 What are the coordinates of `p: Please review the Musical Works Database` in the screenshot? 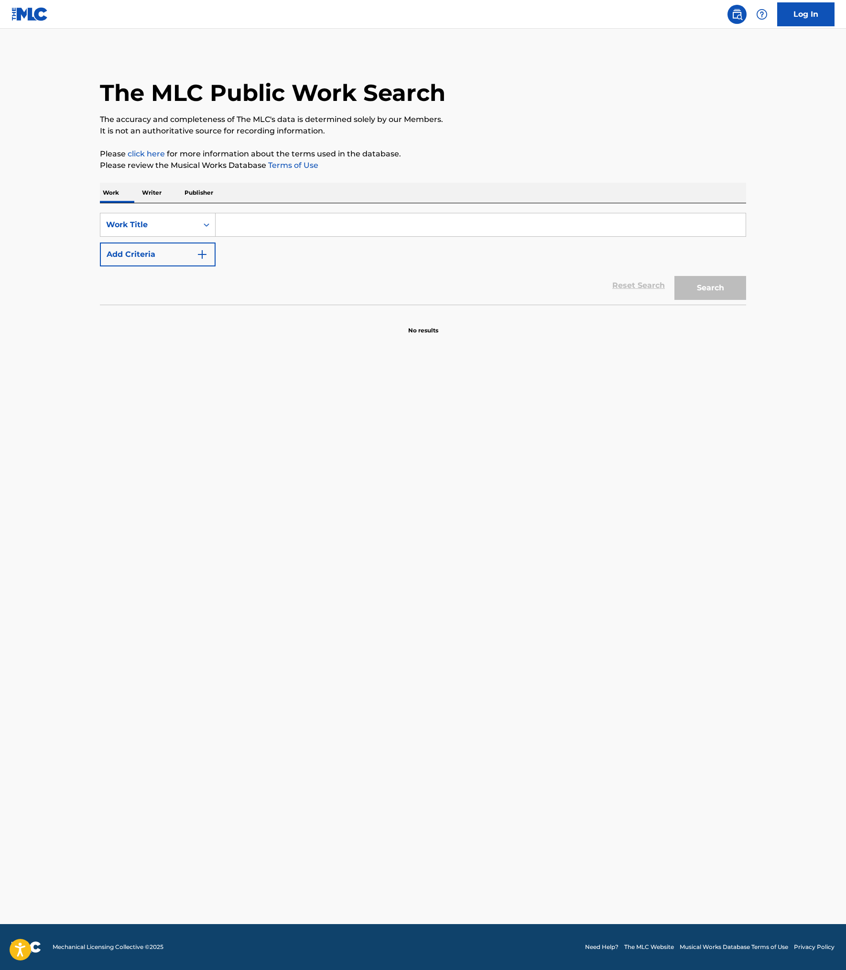 It's located at (423, 165).